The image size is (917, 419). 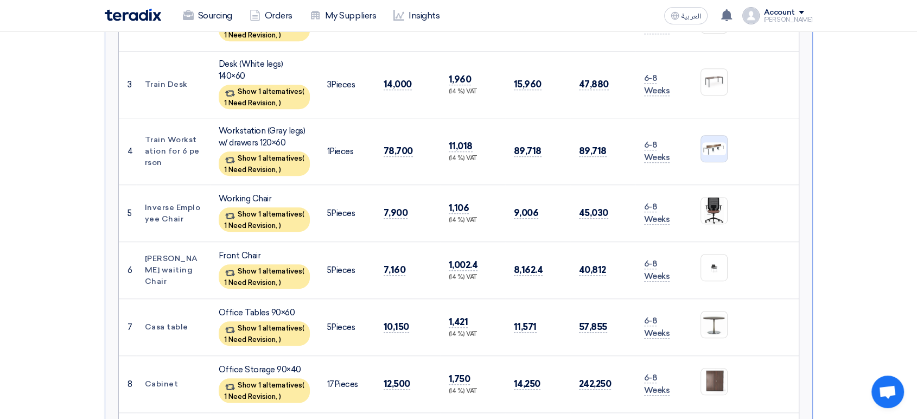 I want to click on a: Sourcing, so click(x=207, y=16).